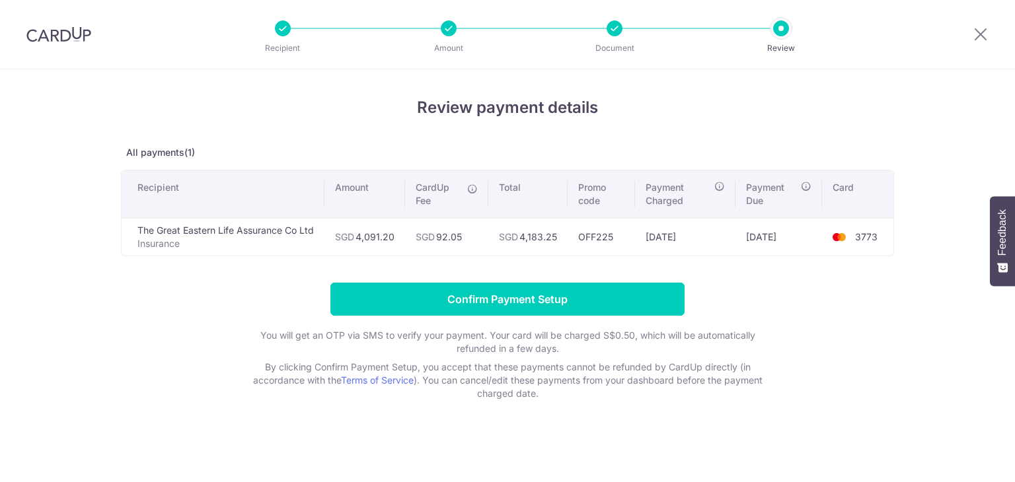 This screenshot has width=1015, height=482. I want to click on td: The Great Eastern Life Assurance Co Ltd, so click(223, 237).